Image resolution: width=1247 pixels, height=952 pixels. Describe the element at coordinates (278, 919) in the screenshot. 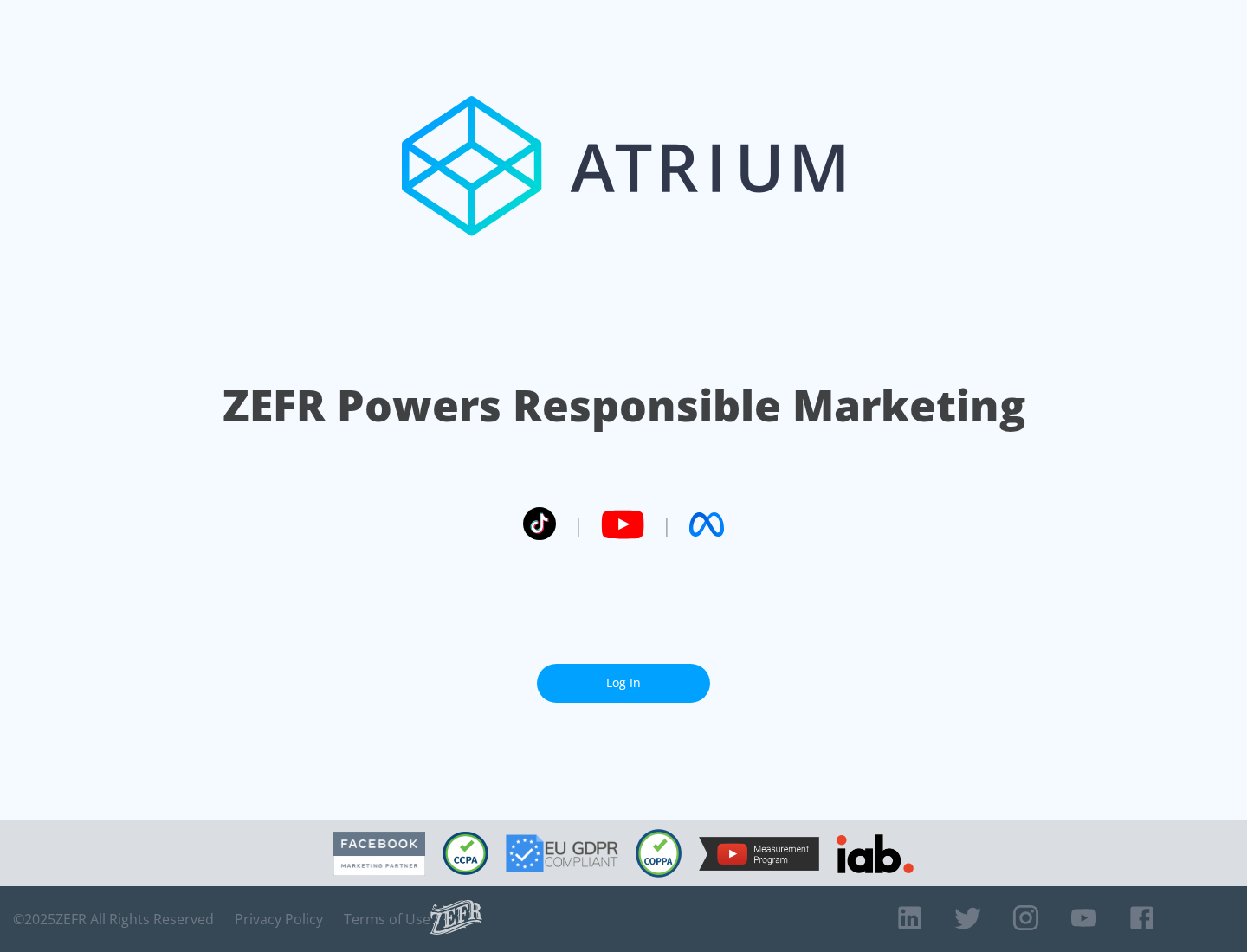

I see `a: Privacy Policy` at that location.